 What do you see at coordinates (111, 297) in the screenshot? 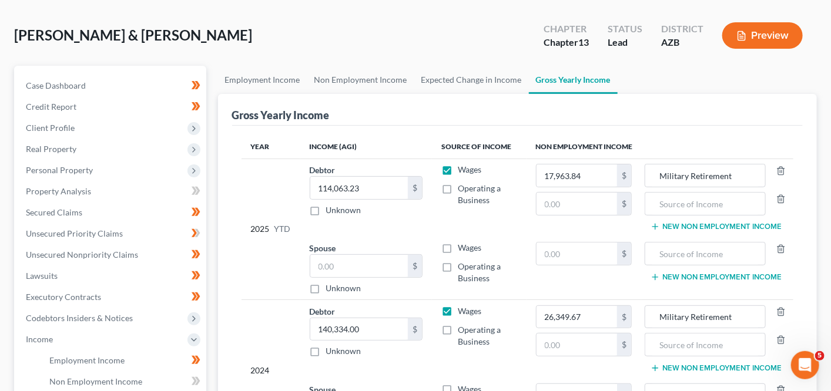
I see `a: Executory Contracts` at bounding box center [111, 297].